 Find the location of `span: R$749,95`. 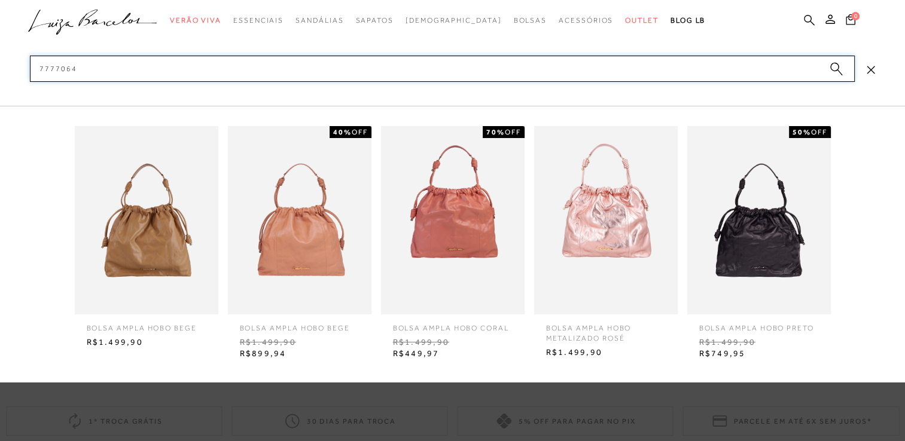

span: R$749,95 is located at coordinates (759, 354).